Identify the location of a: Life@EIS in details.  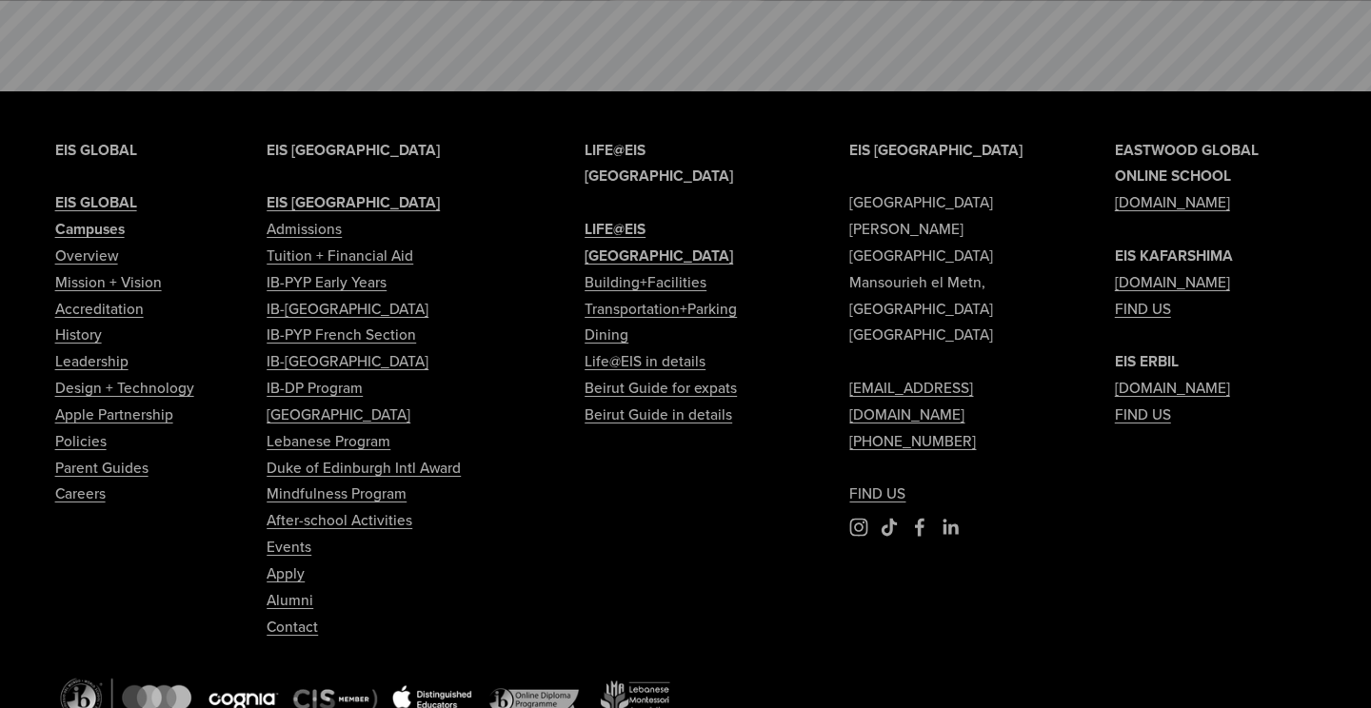
(644, 362).